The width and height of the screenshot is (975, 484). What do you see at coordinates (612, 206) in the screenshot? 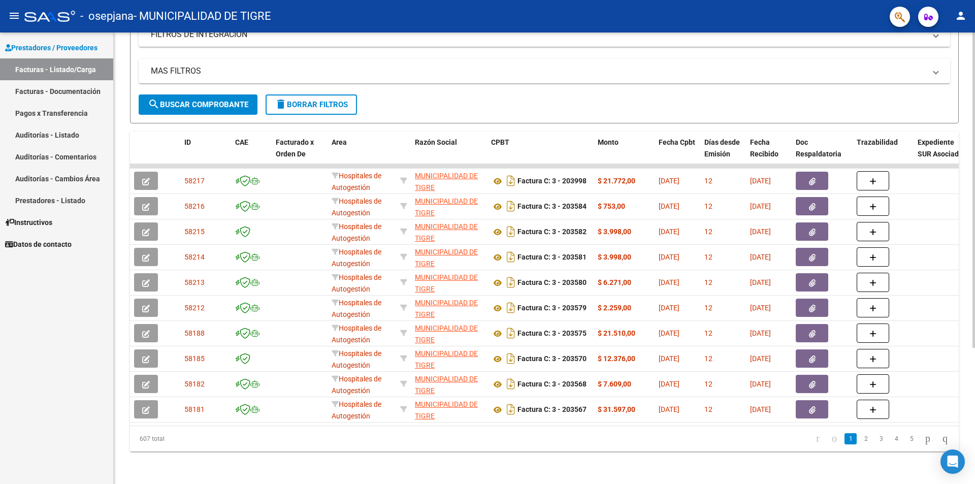
I see `strong: $ 753,00` at bounding box center [612, 206].